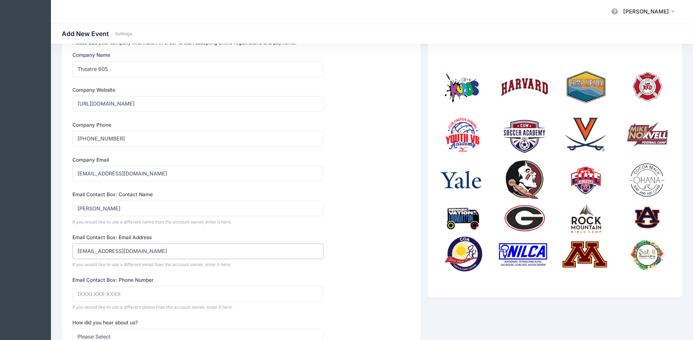 This screenshot has width=693, height=340. Describe the element at coordinates (91, 160) in the screenshot. I see `label: Company Email` at that location.